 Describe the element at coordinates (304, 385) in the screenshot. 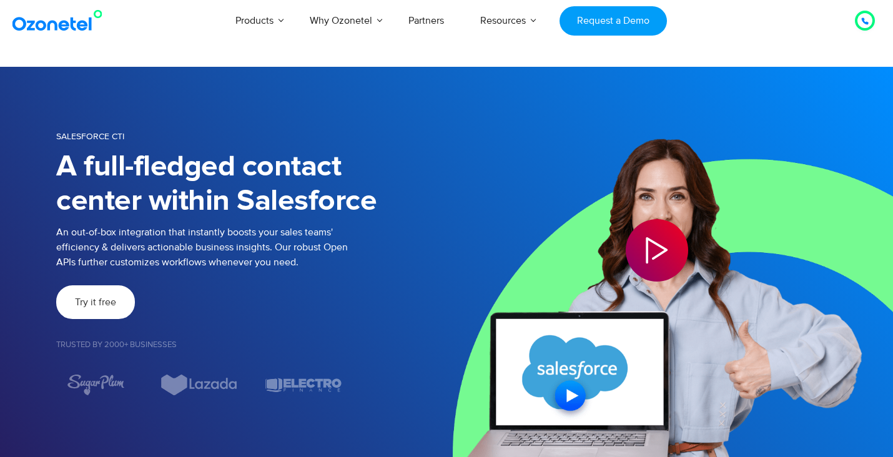

I see `img: electro` at that location.